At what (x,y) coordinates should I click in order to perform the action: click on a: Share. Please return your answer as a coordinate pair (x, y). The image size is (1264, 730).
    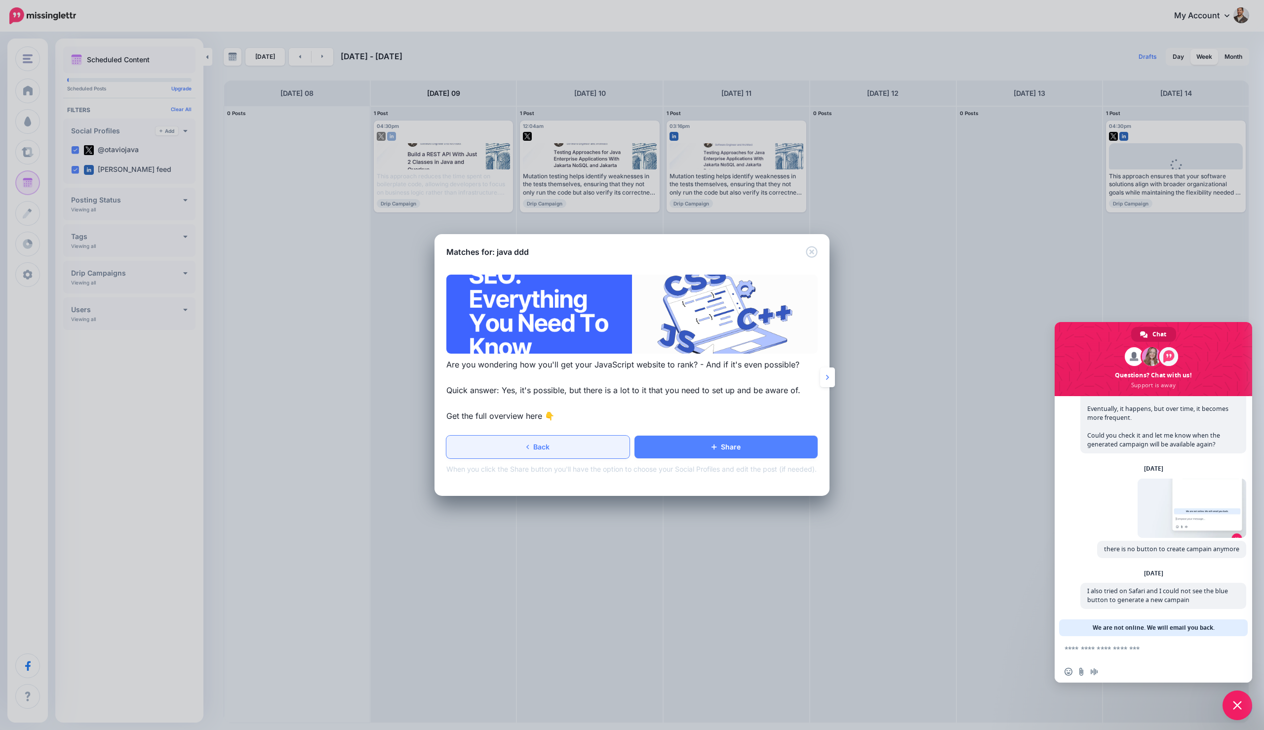
    Looking at the image, I should click on (726, 447).